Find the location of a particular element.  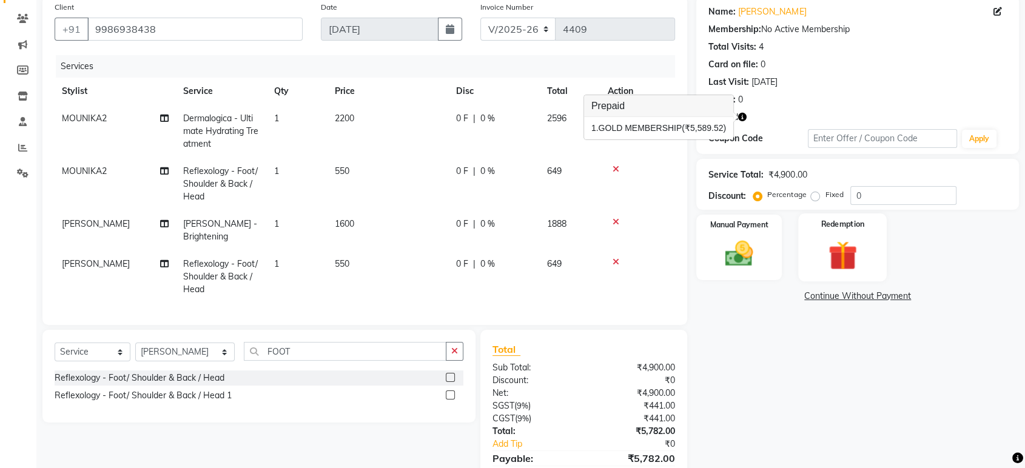

div: Reflexology - Foot/ Shoulder & Back / Head is located at coordinates (140, 378).